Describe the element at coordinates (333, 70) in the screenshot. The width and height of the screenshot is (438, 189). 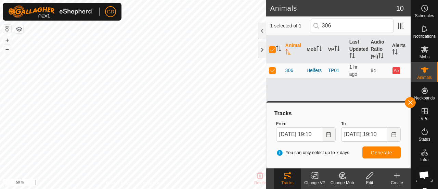
I see `a: TP01` at that location.